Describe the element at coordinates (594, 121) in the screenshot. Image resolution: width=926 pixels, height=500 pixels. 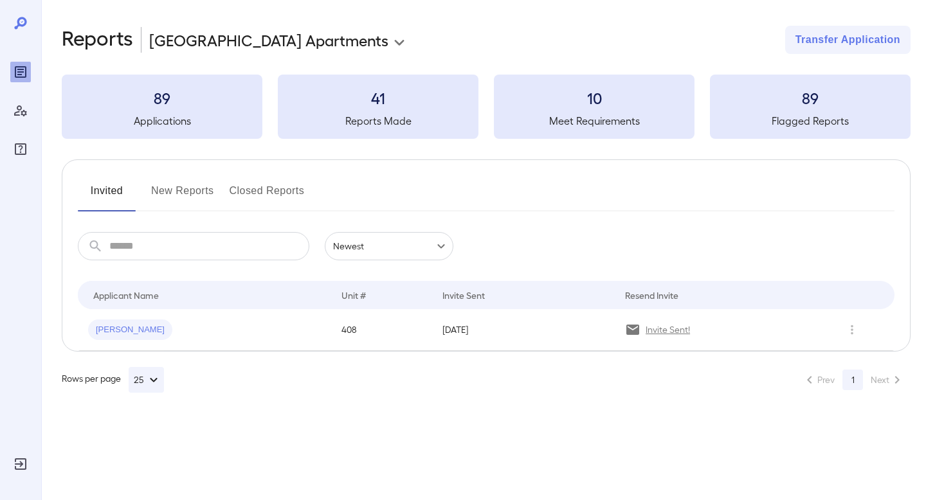
I see `h5: Meet Requirements` at that location.